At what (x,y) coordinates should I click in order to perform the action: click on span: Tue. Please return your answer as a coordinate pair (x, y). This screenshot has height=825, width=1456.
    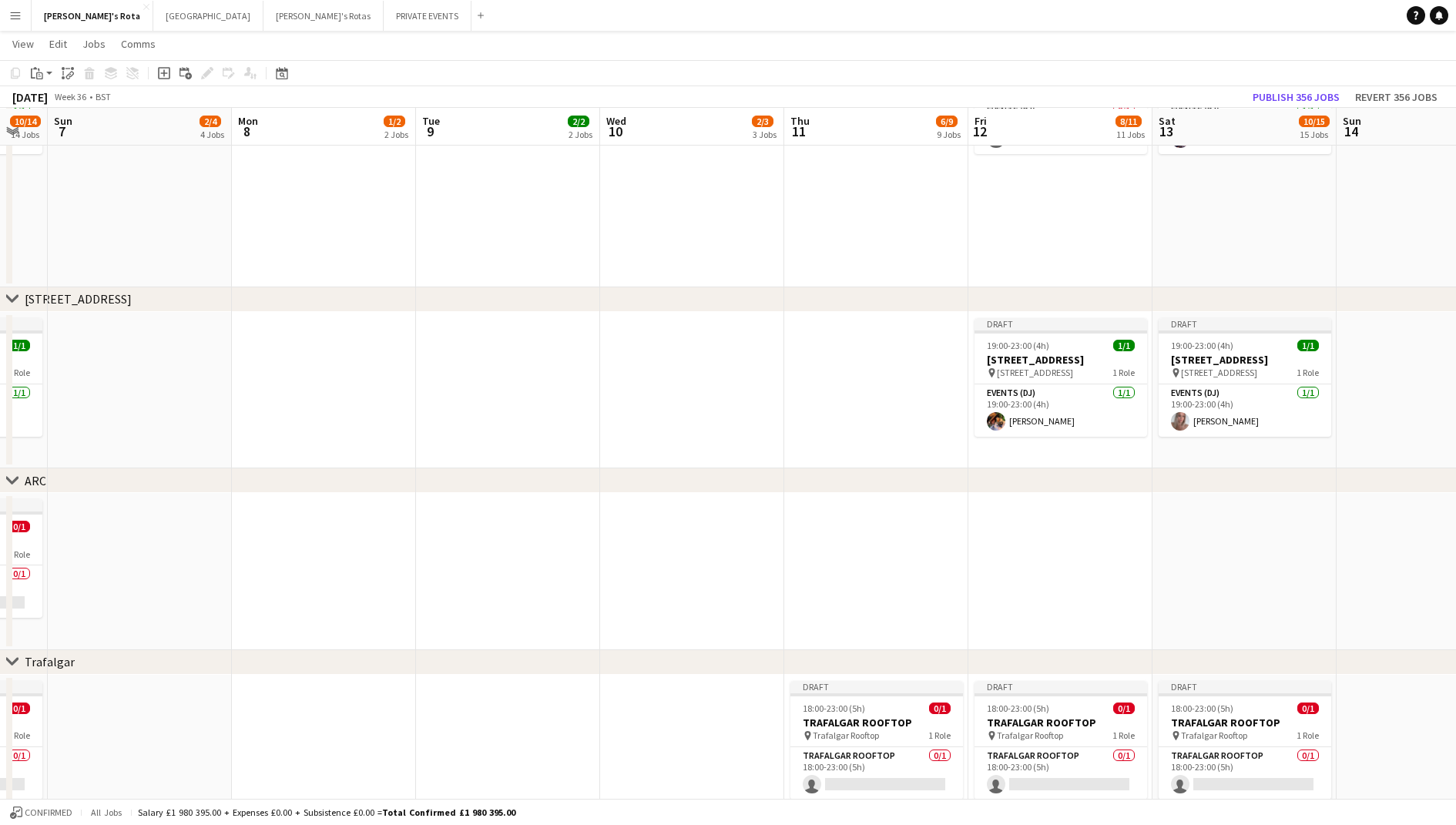
    Looking at the image, I should click on (431, 121).